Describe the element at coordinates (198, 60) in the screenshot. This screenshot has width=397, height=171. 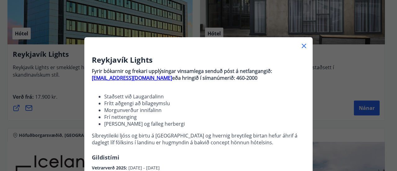
I see `h3: Reykjavík Lights` at that location.